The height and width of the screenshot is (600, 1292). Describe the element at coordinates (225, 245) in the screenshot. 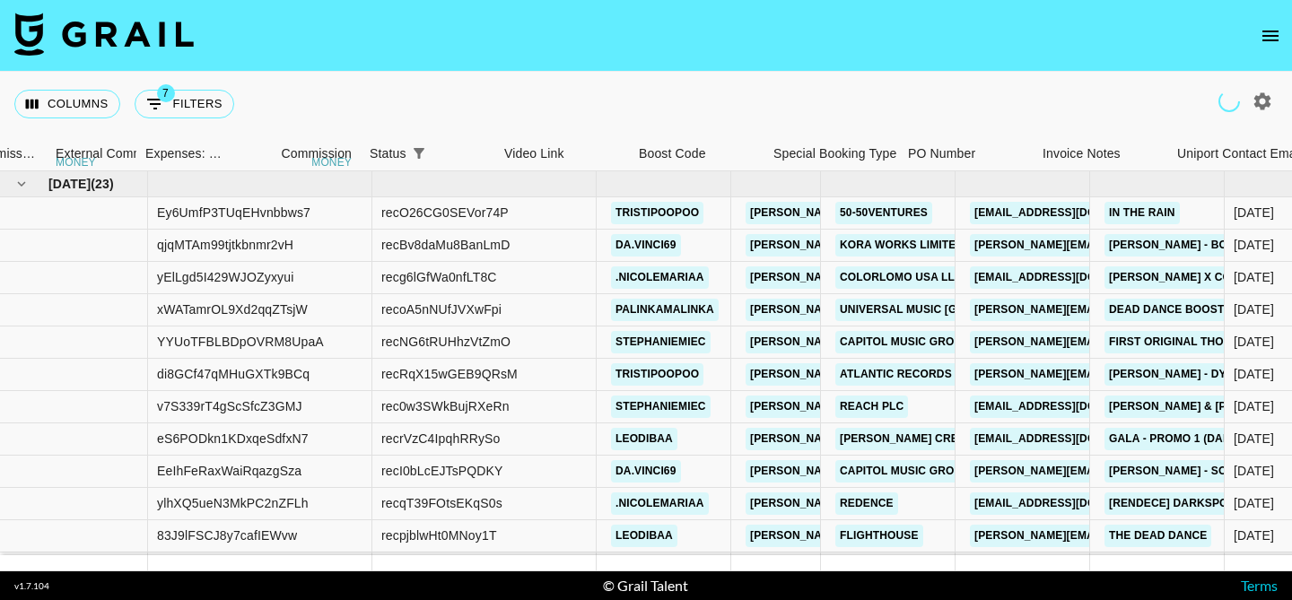

I see `div: qjqMTAm99tjtkbnmr2vH` at that location.